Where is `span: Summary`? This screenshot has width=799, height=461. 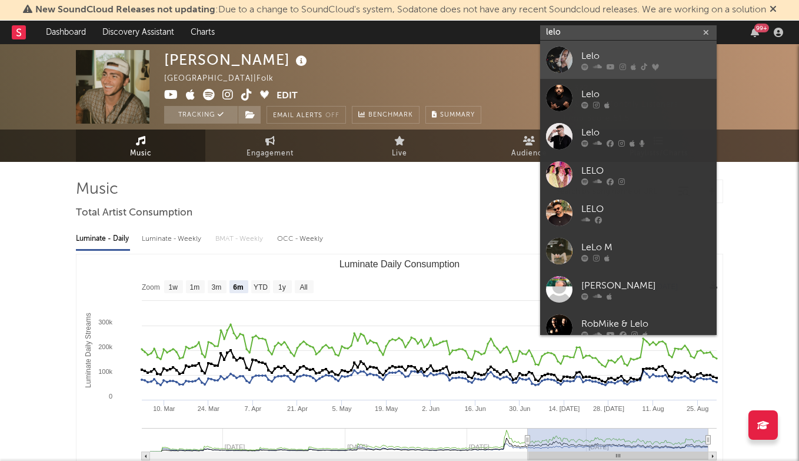
span: Summary is located at coordinates (457, 115).